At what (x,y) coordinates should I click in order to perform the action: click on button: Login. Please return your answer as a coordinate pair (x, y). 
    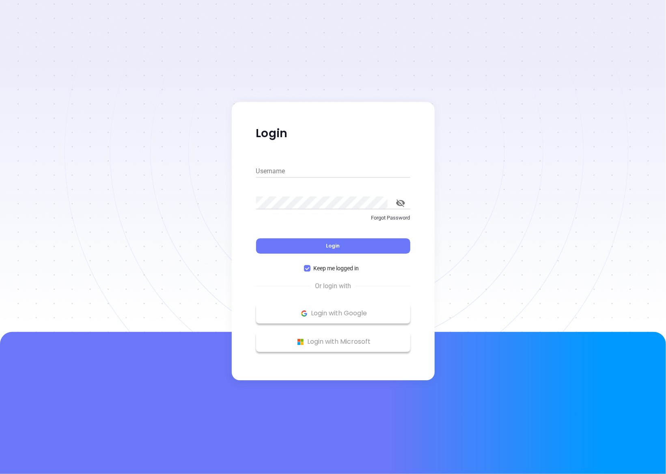
    Looking at the image, I should click on (333, 246).